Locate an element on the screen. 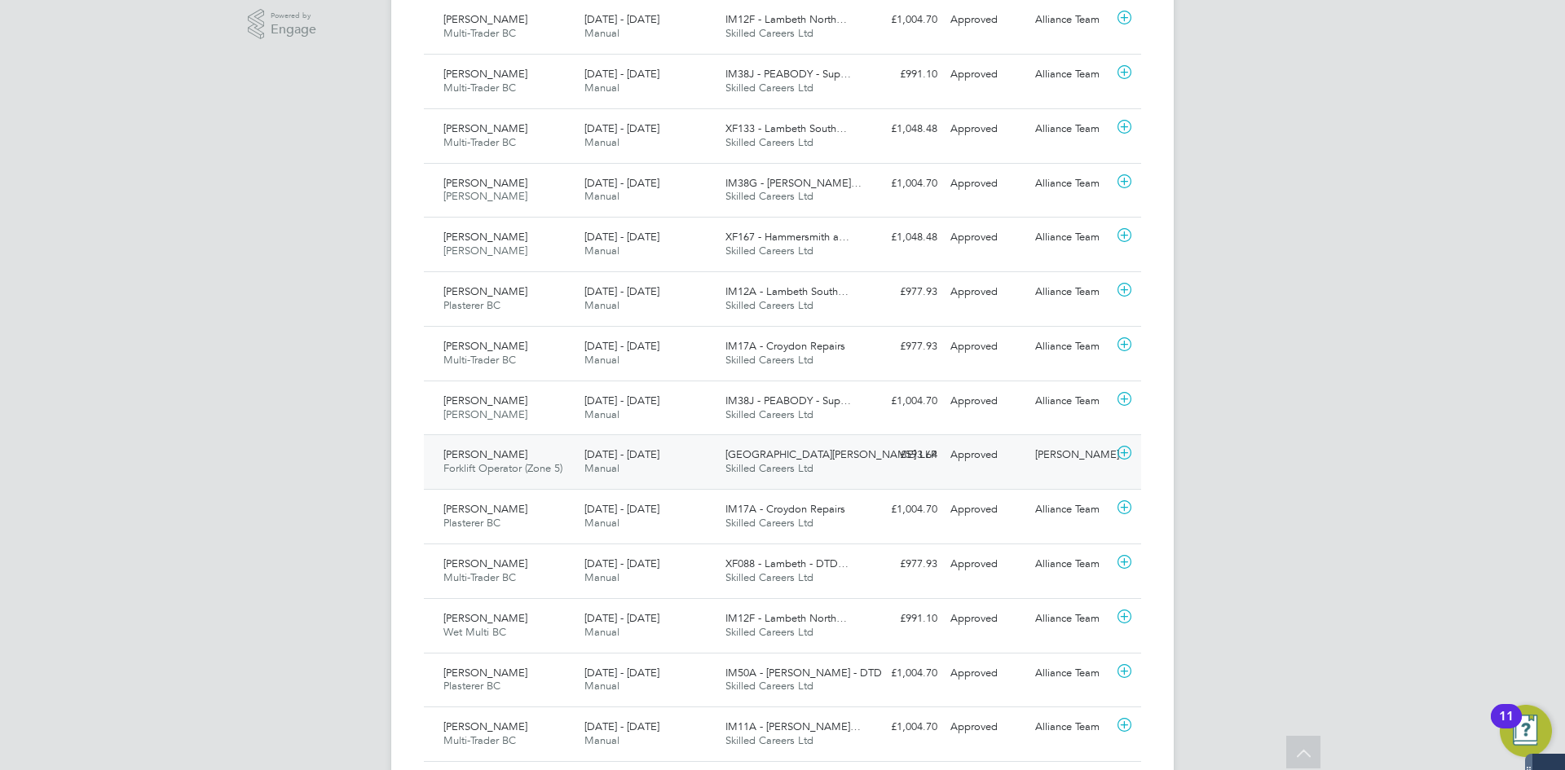  span: XF088 - Lambeth - DTD… is located at coordinates (787, 563).